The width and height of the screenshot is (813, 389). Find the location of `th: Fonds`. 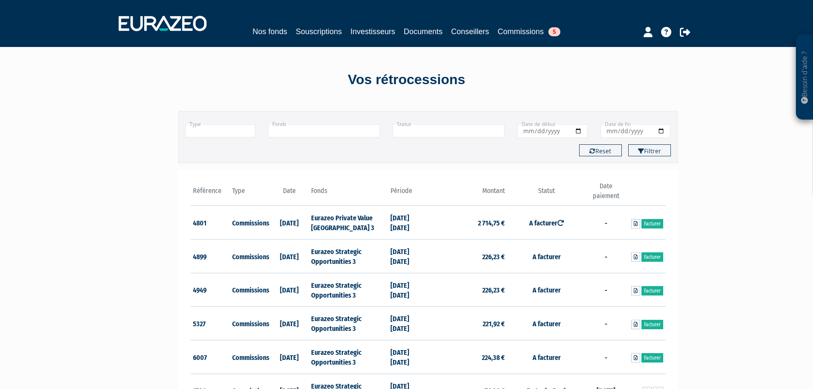

th: Fonds is located at coordinates (348, 193).